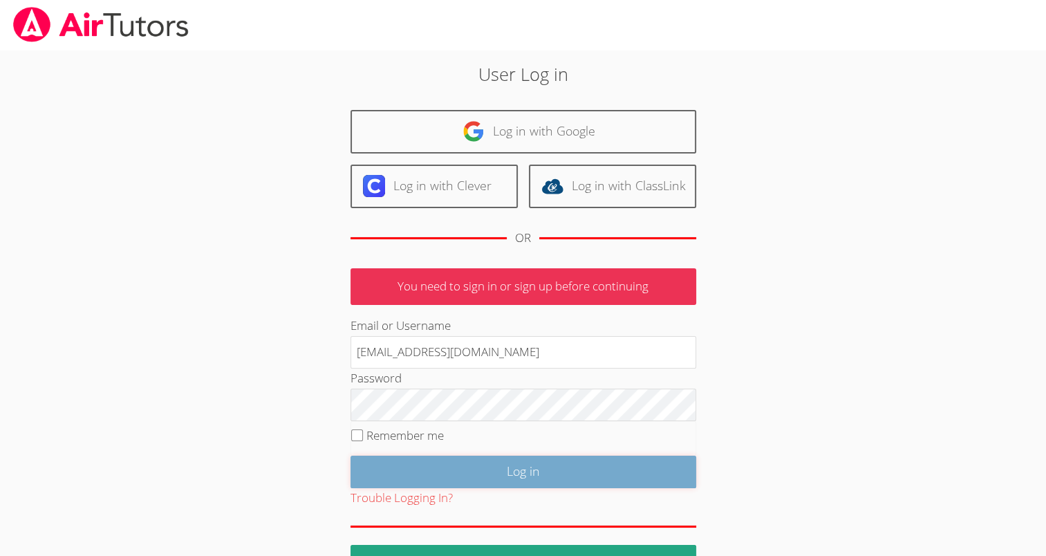  I want to click on img: google-logo-50288ca7cdecda66e5e0955fdab243c47b7ad437acaf1139b6f446037453330a.svg, so click(473, 131).